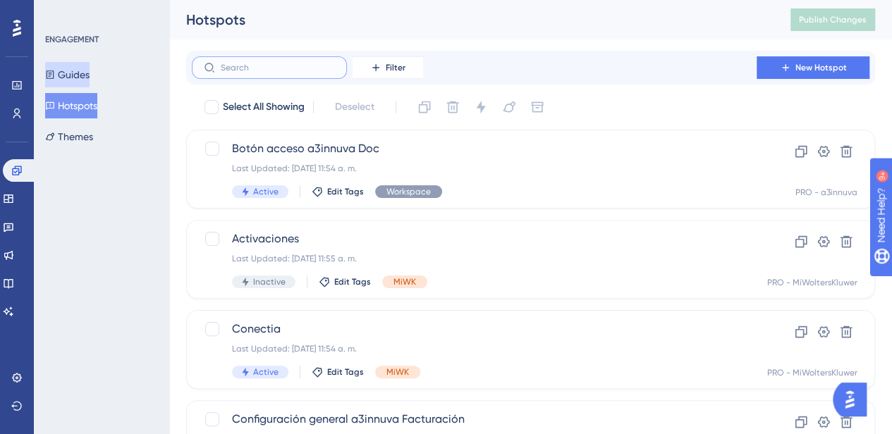 The width and height of the screenshot is (892, 434). What do you see at coordinates (388, 68) in the screenshot?
I see `button: Filter` at bounding box center [388, 68].